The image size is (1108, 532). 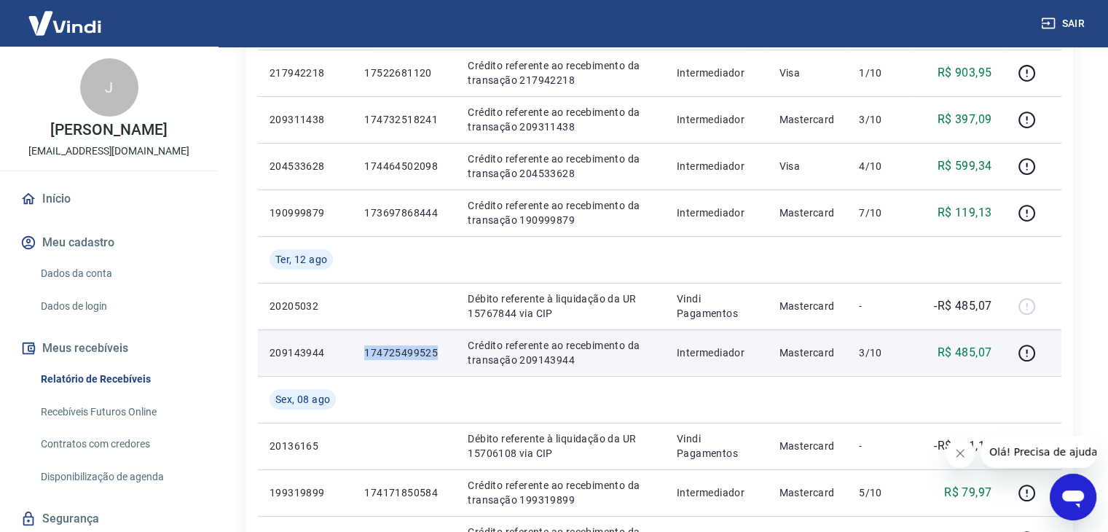 I want to click on p: 17522681120, so click(x=404, y=73).